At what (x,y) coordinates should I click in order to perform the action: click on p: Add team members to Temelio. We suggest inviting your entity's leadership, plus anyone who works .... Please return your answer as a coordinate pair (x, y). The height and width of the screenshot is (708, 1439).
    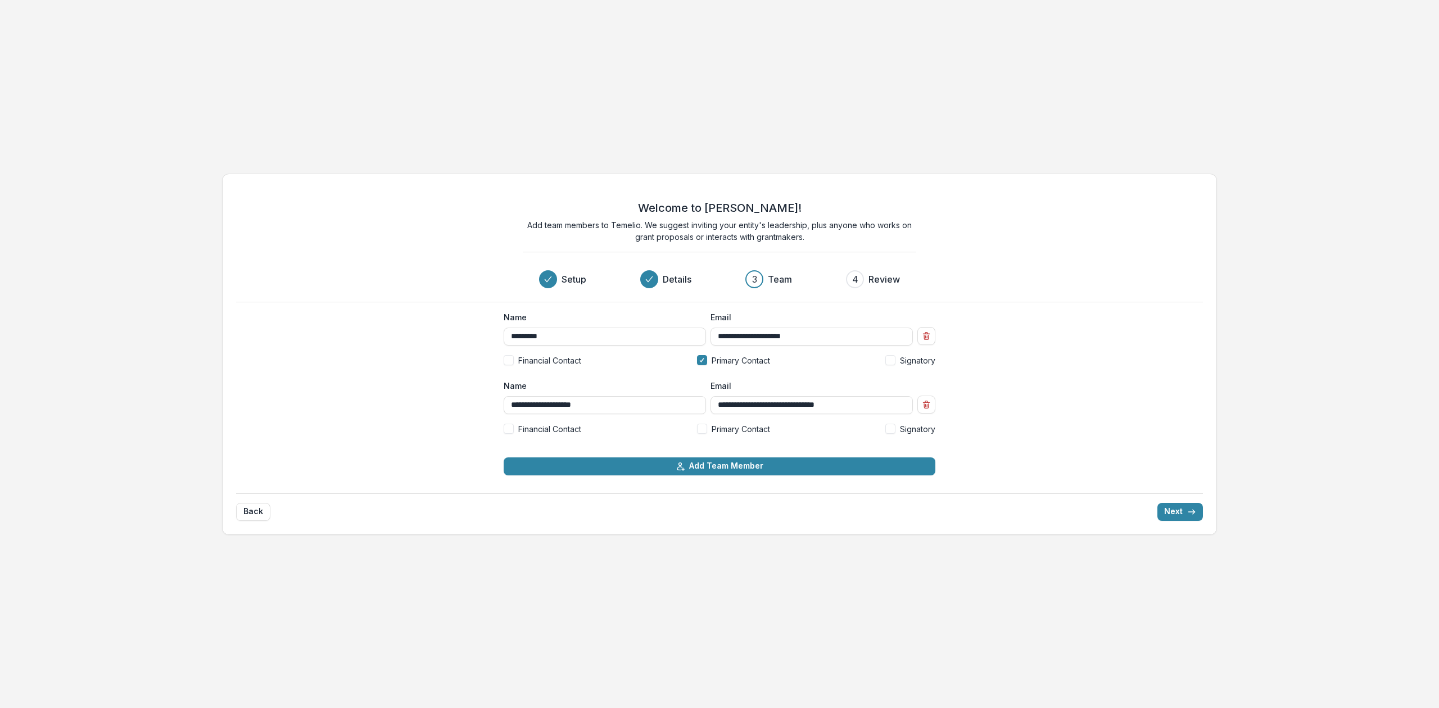
    Looking at the image, I should click on (720, 231).